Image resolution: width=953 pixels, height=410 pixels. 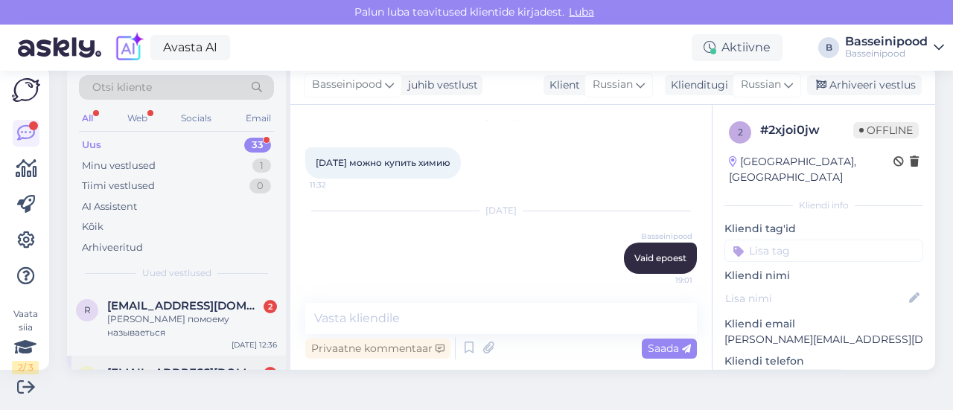 What do you see at coordinates (440, 85) in the screenshot?
I see `div: juhib vestlust` at bounding box center [440, 85].